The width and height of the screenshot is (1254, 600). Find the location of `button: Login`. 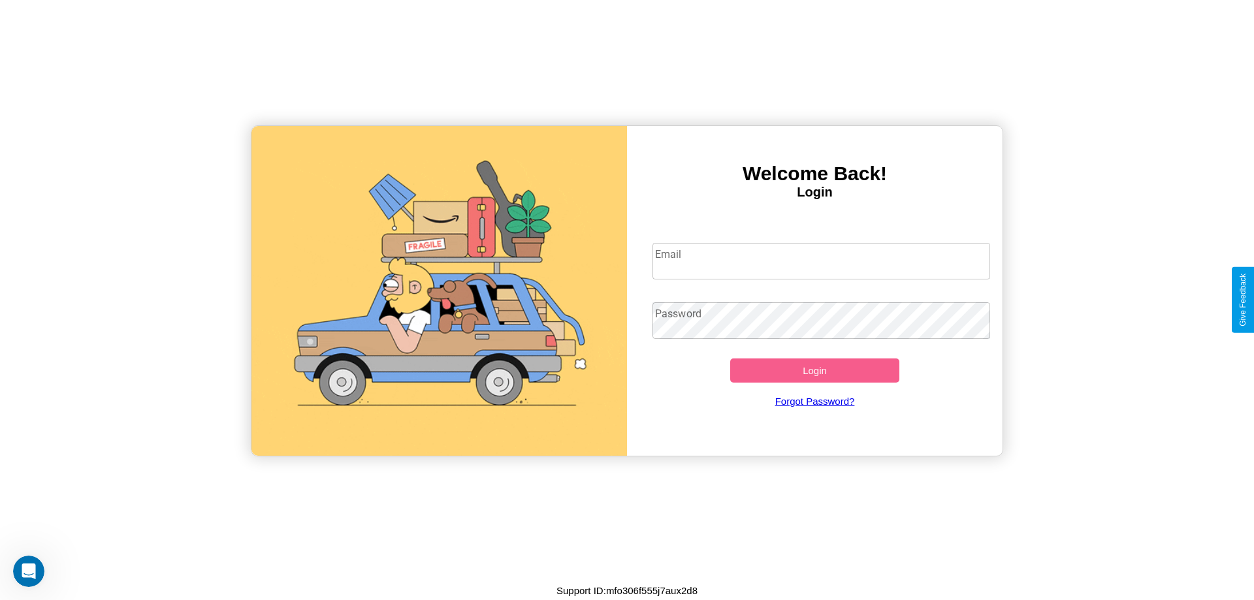

button: Login is located at coordinates (814, 370).